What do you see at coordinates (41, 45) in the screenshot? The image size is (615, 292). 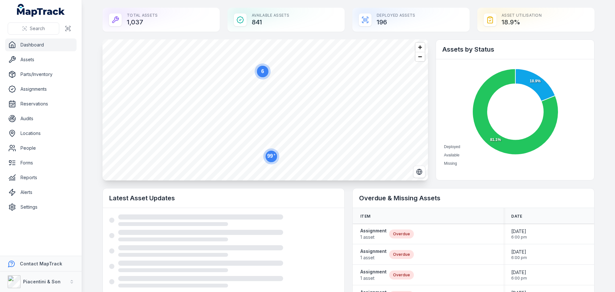 I see `a: Dashboard` at bounding box center [41, 45].